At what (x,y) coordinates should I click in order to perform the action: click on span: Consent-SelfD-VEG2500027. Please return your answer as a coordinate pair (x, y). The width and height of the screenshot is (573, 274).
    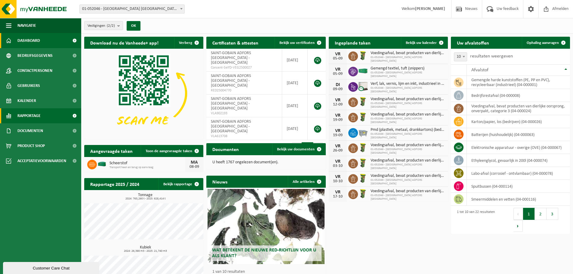
    Looking at the image, I should click on (244, 68).